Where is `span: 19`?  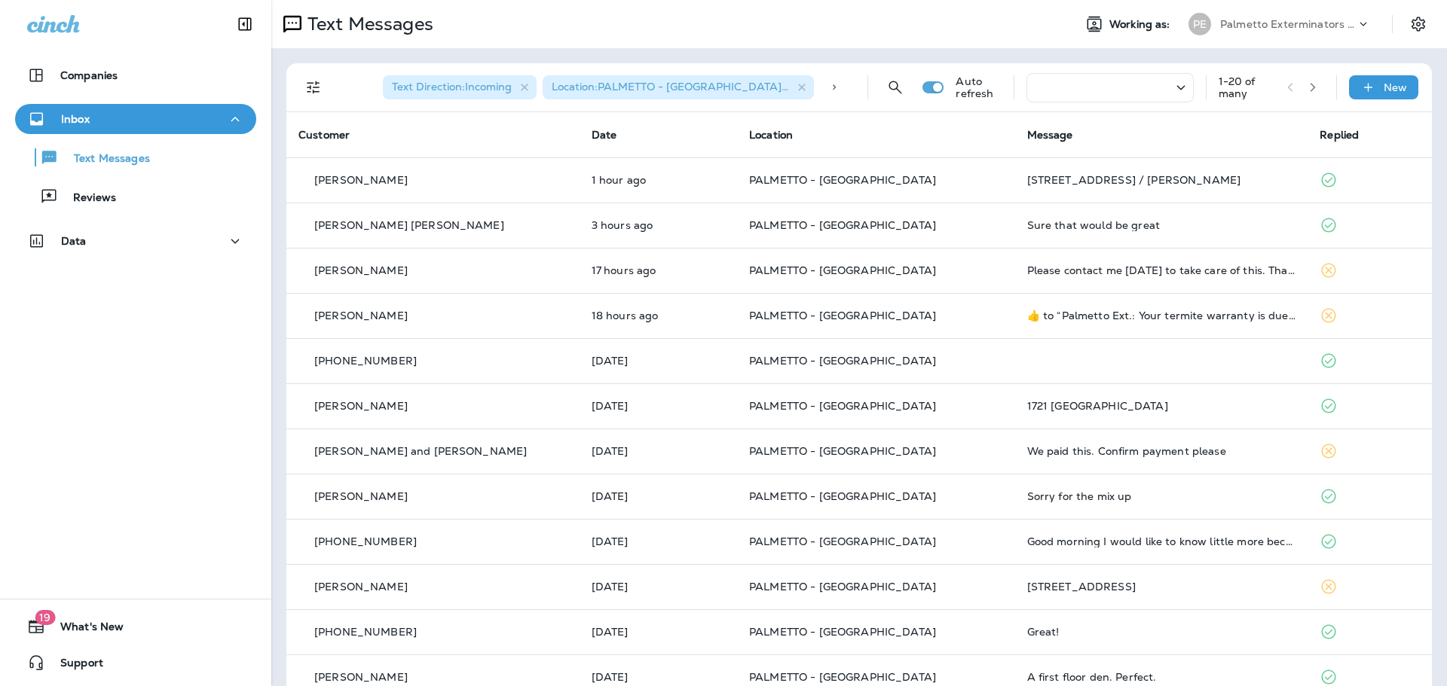
span: 19 is located at coordinates (44, 618).